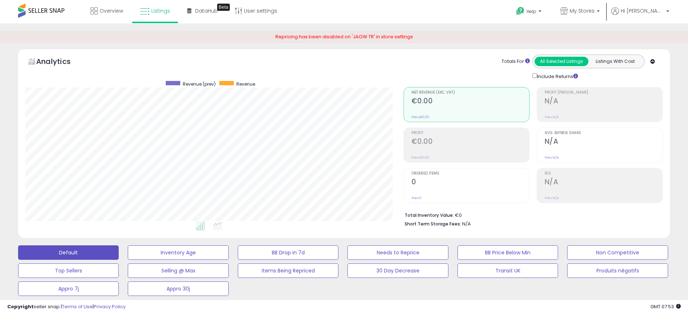 This screenshot has width=688, height=314. What do you see at coordinates (178, 289) in the screenshot?
I see `button: Appro 30j` at bounding box center [178, 289].